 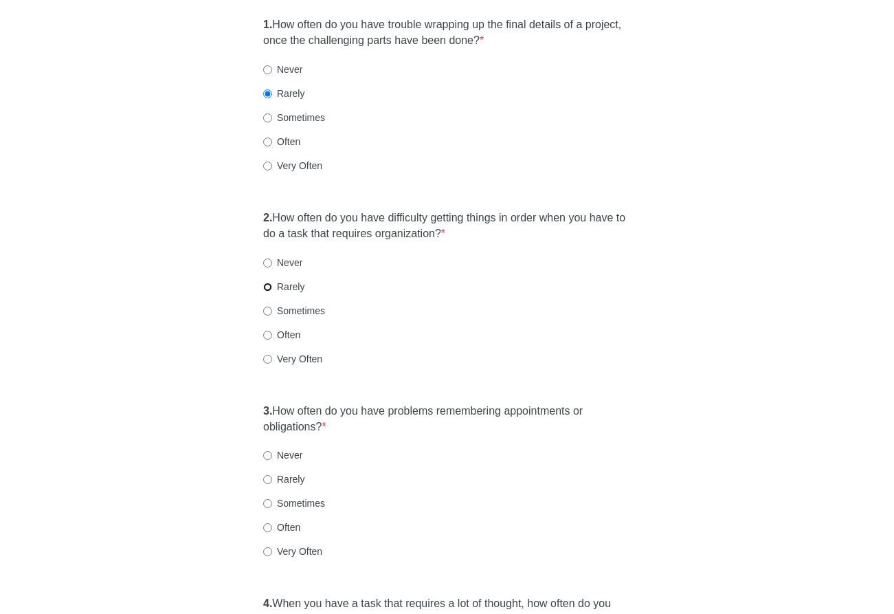 I want to click on strong: 1., so click(x=267, y=24).